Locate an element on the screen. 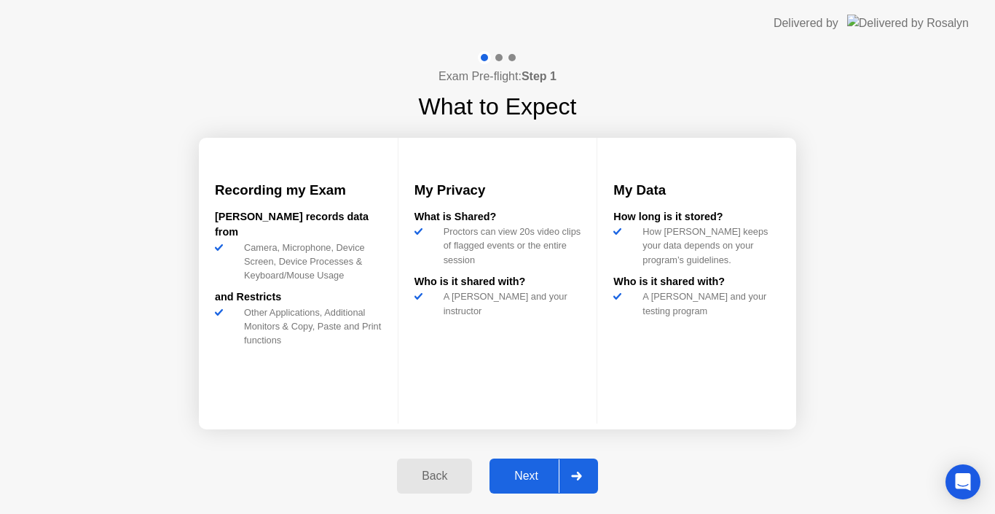  b: Step 1 is located at coordinates (539, 76).